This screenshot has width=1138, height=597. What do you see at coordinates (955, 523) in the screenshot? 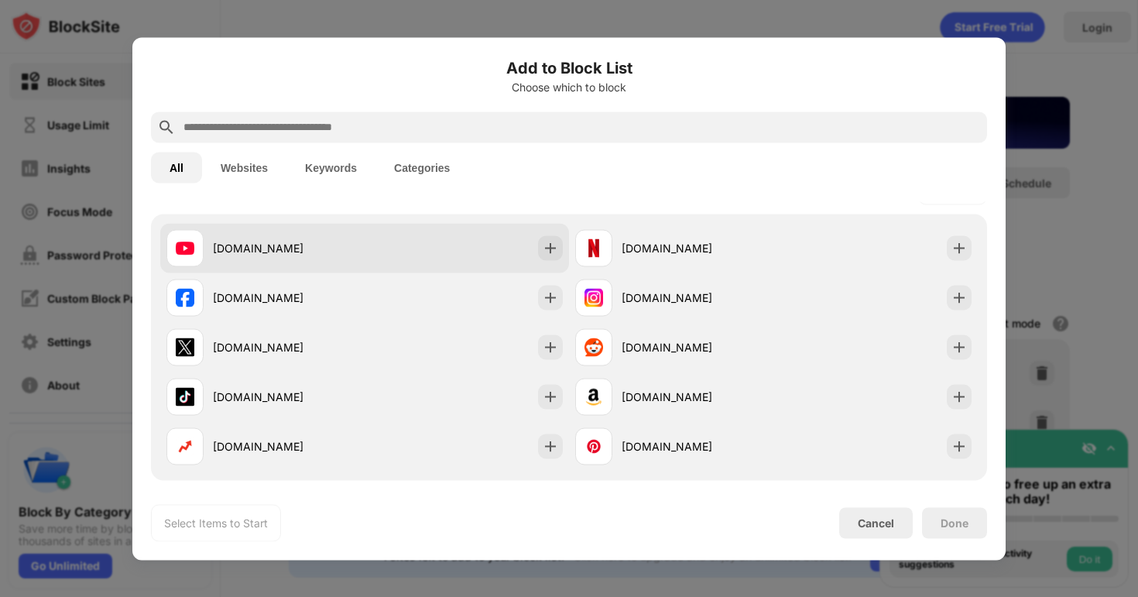
I see `div: Done` at bounding box center [955, 523].